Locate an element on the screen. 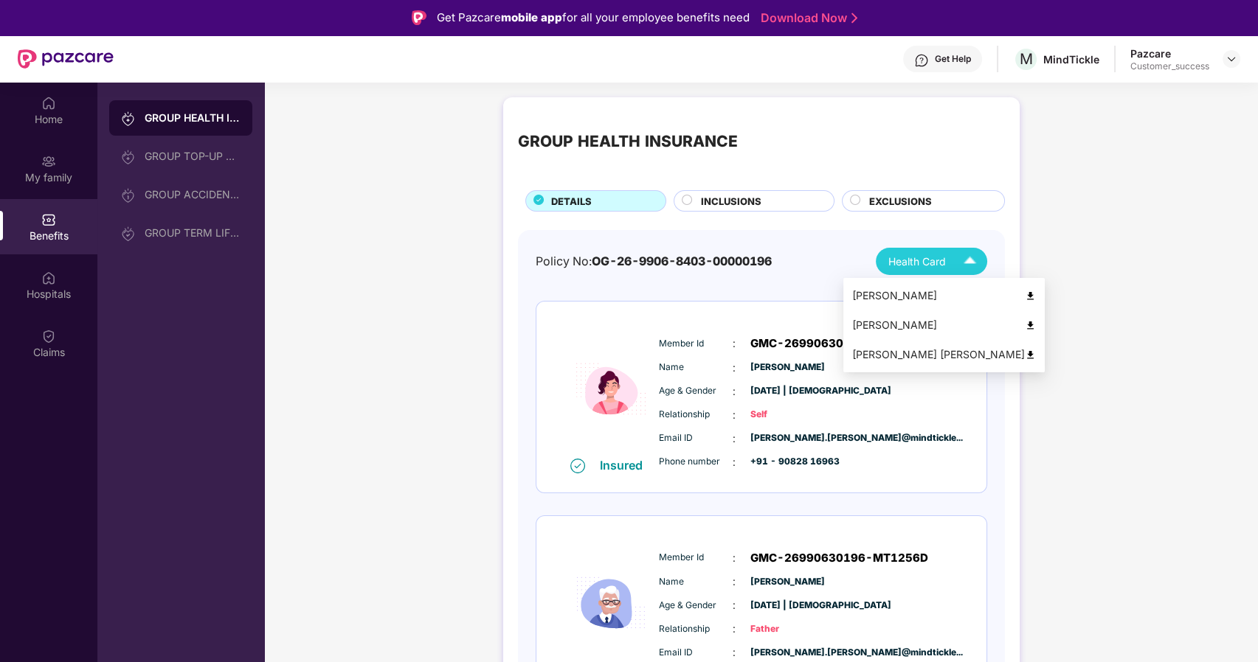 The width and height of the screenshot is (1258, 662). span: GMC-26990630196-MT1256 is located at coordinates (835, 344).